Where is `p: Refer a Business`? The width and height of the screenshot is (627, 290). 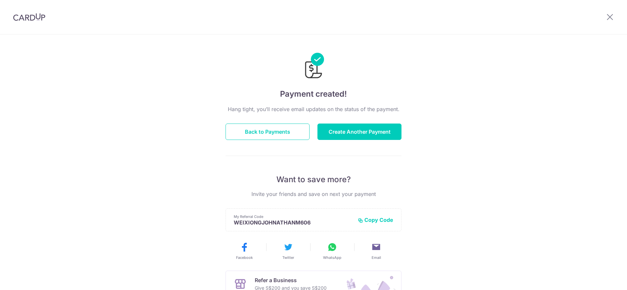
p: Refer a Business is located at coordinates (290, 280).